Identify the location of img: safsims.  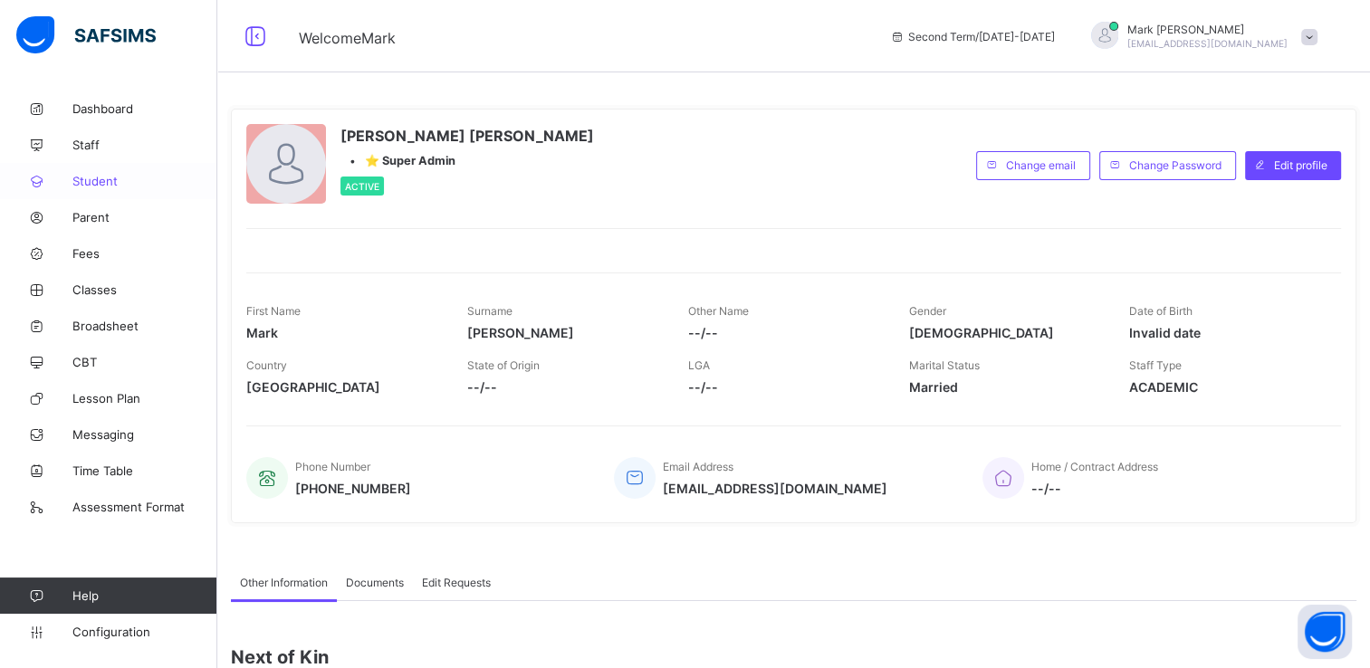
(86, 35).